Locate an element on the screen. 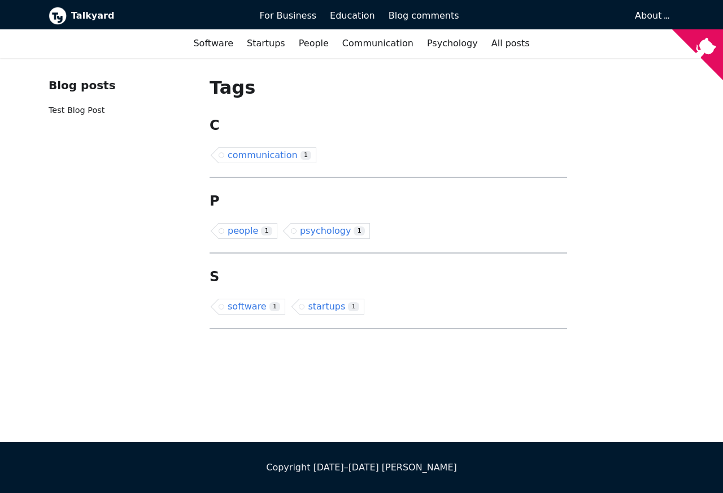 The height and width of the screenshot is (493, 723). a: Education is located at coordinates (352, 16).